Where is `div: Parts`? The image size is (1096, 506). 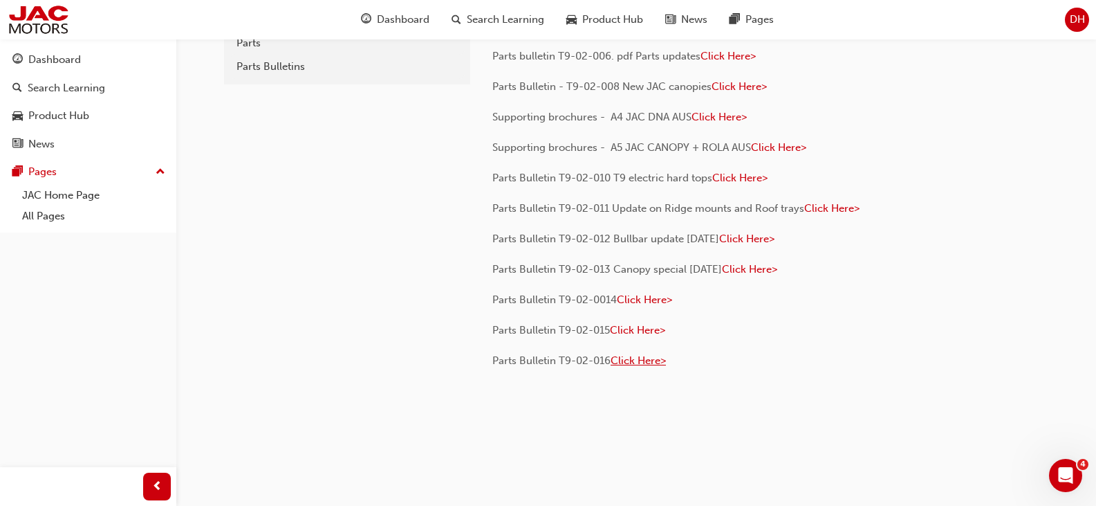
div: Parts is located at coordinates (347, 43).